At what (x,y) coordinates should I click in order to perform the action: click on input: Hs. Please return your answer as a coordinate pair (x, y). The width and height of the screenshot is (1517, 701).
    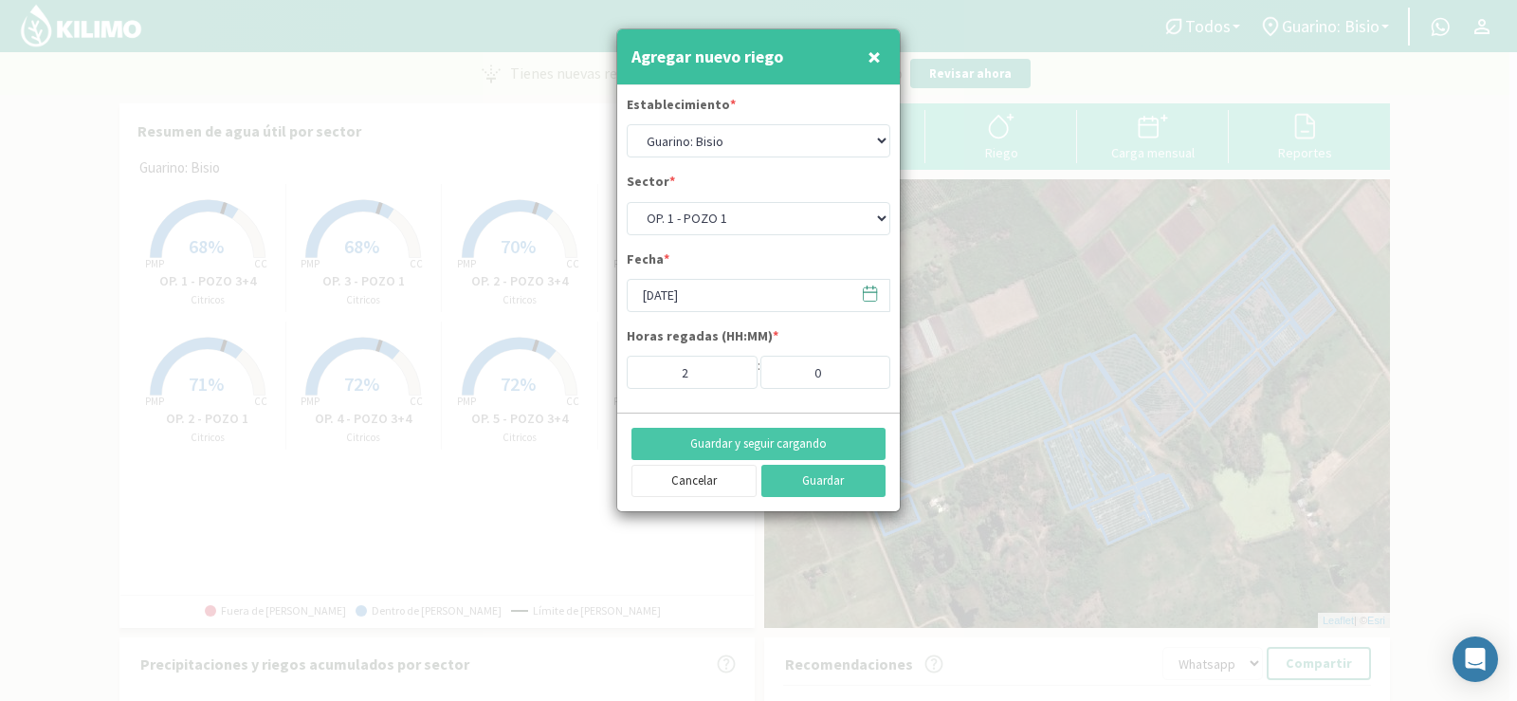
    Looking at the image, I should click on (692, 372).